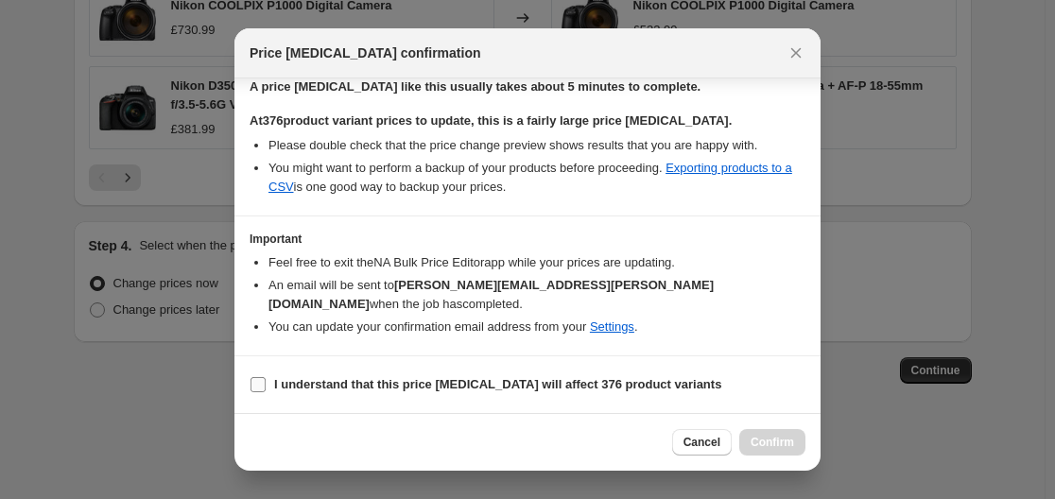 This screenshot has width=1055, height=499. What do you see at coordinates (796, 53) in the screenshot?
I see `button: Close` at bounding box center [796, 53].